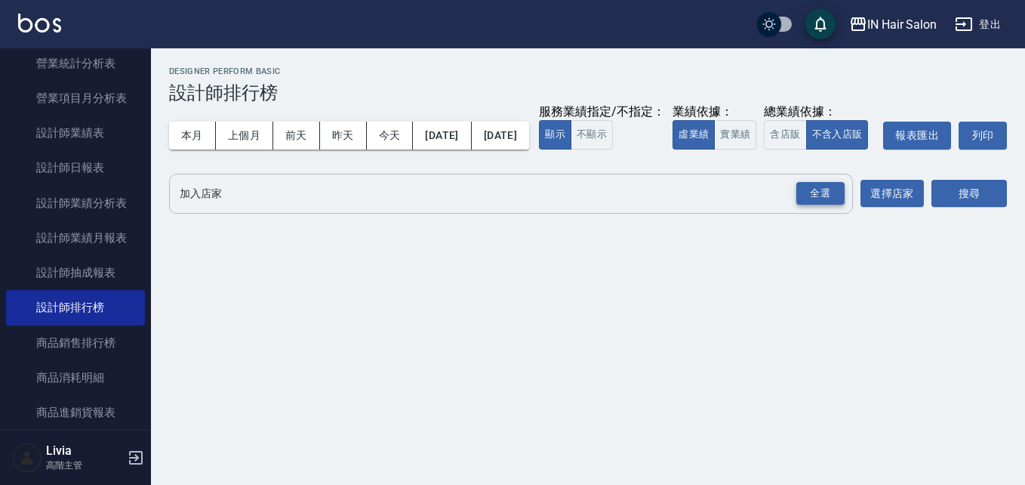 The height and width of the screenshot is (485, 1025). I want to click on button: save, so click(820, 24).